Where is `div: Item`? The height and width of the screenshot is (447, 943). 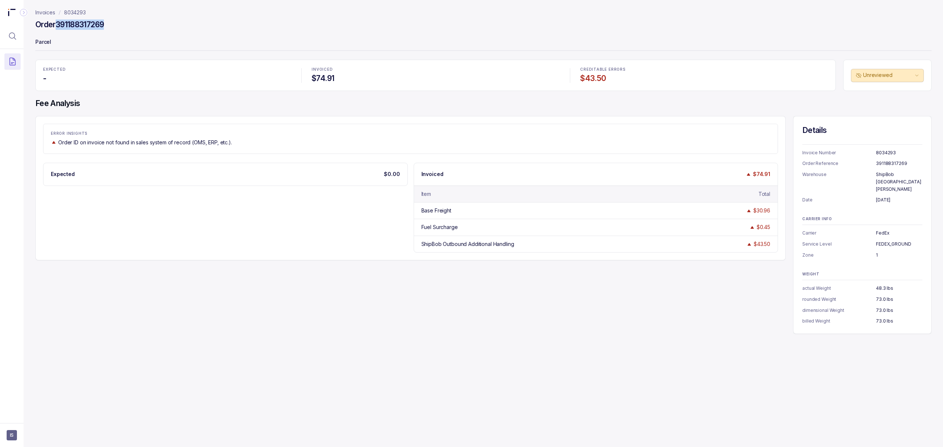 div: Item is located at coordinates (426, 194).